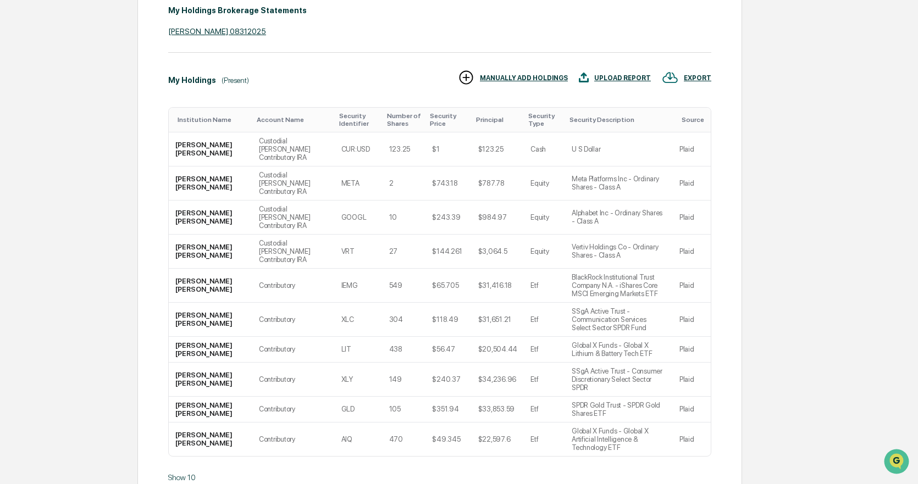  Describe the element at coordinates (235, 80) in the screenshot. I see `div: (Present)` at that location.